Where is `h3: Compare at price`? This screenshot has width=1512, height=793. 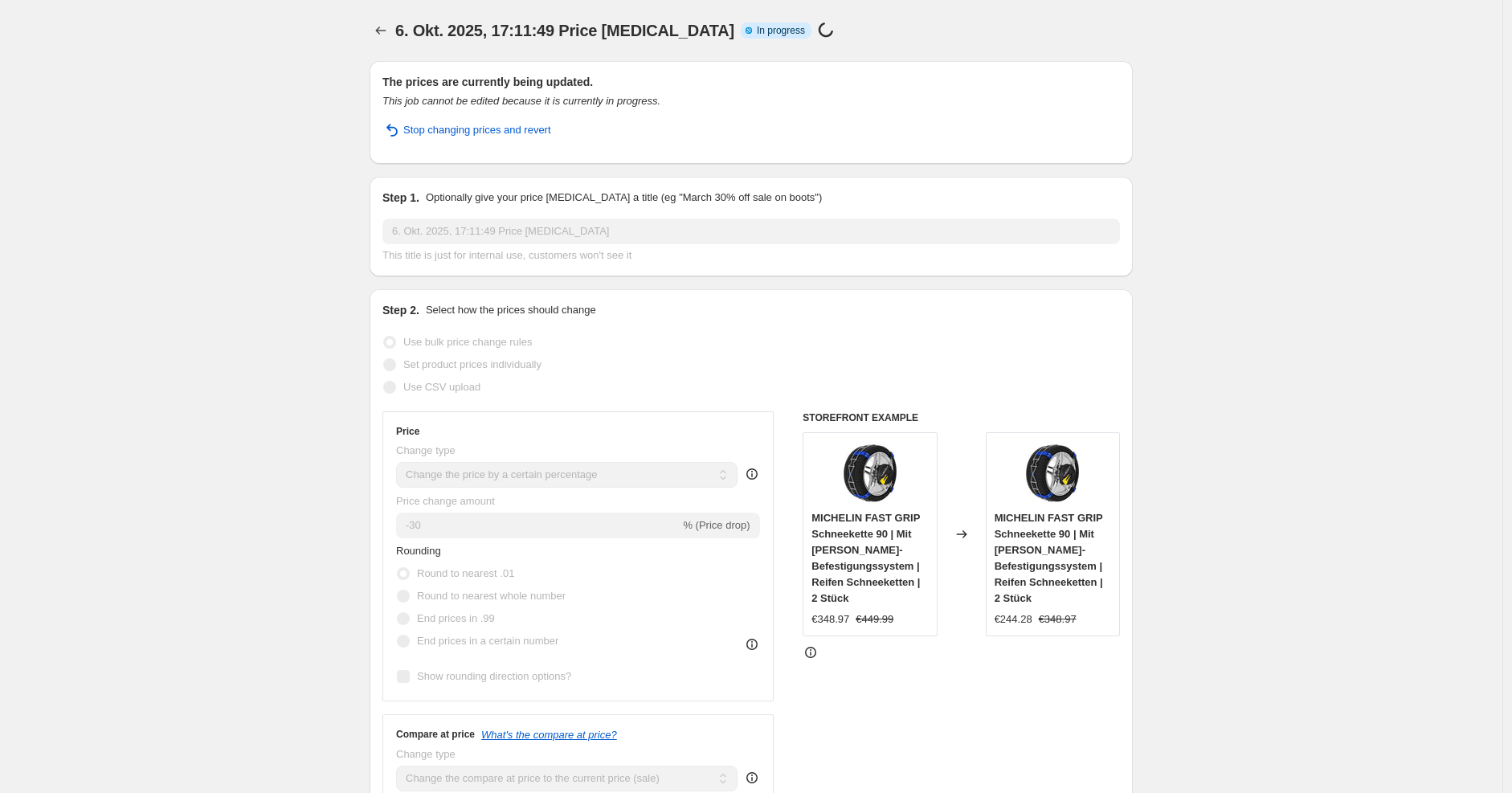 h3: Compare at price is located at coordinates (436, 734).